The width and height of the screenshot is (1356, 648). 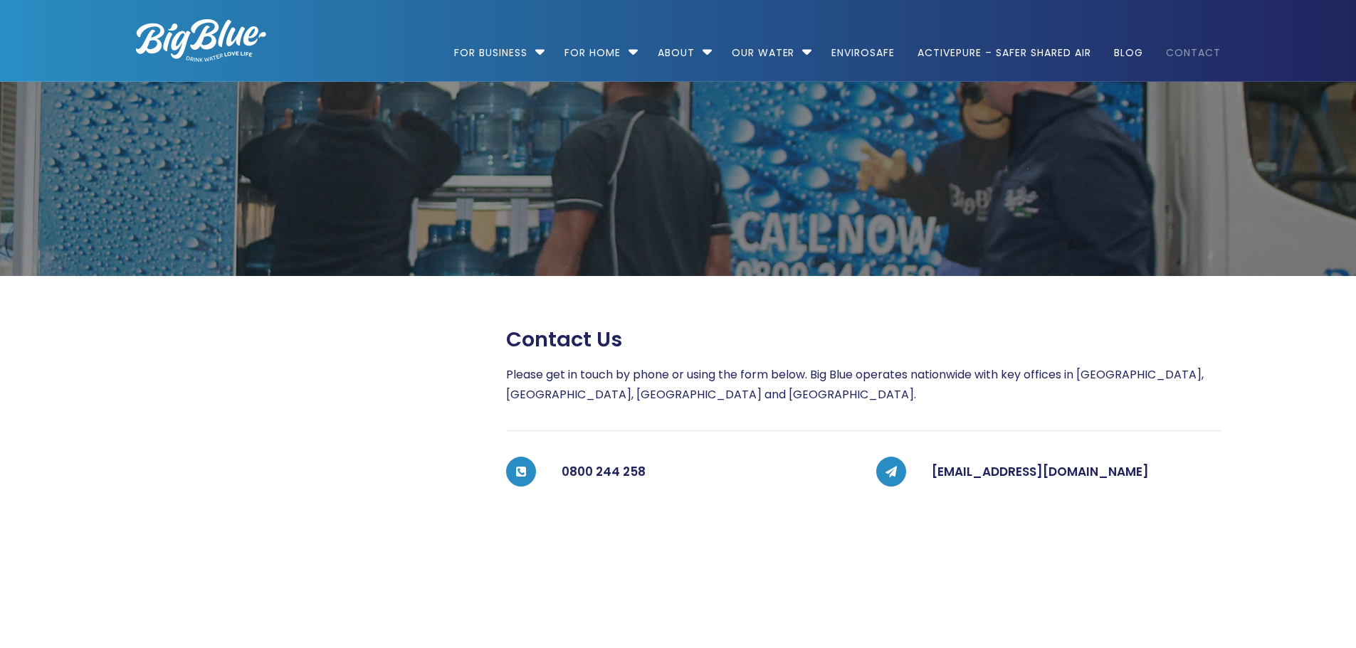 What do you see at coordinates (201, 41) in the screenshot?
I see `img: logo` at bounding box center [201, 41].